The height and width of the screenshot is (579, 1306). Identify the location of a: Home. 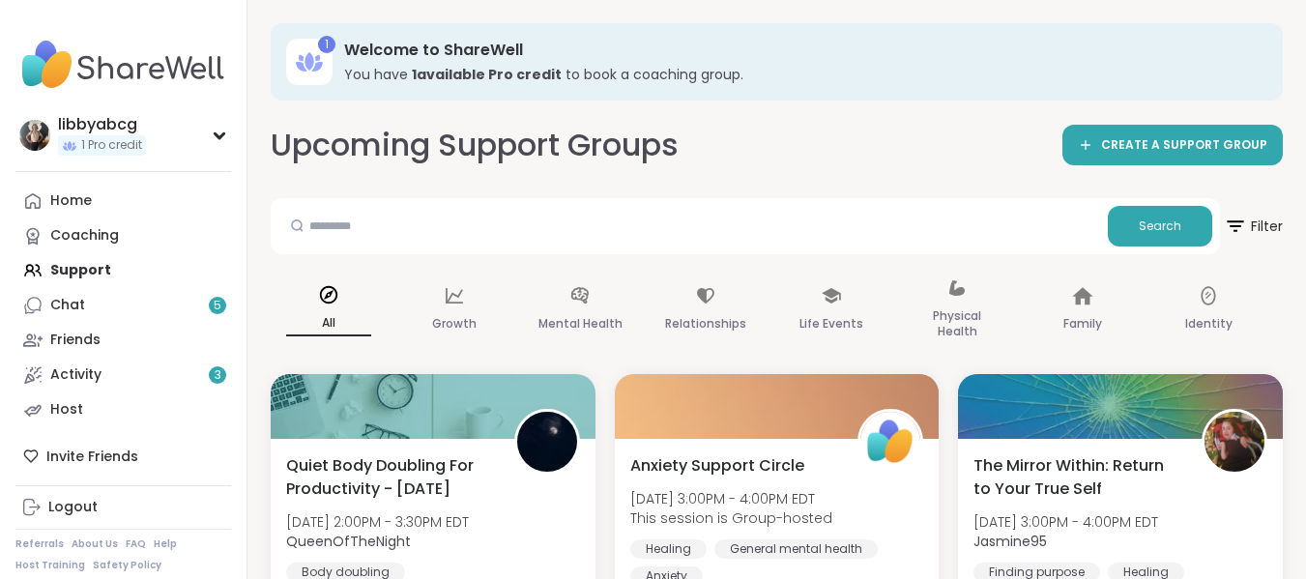
(123, 201).